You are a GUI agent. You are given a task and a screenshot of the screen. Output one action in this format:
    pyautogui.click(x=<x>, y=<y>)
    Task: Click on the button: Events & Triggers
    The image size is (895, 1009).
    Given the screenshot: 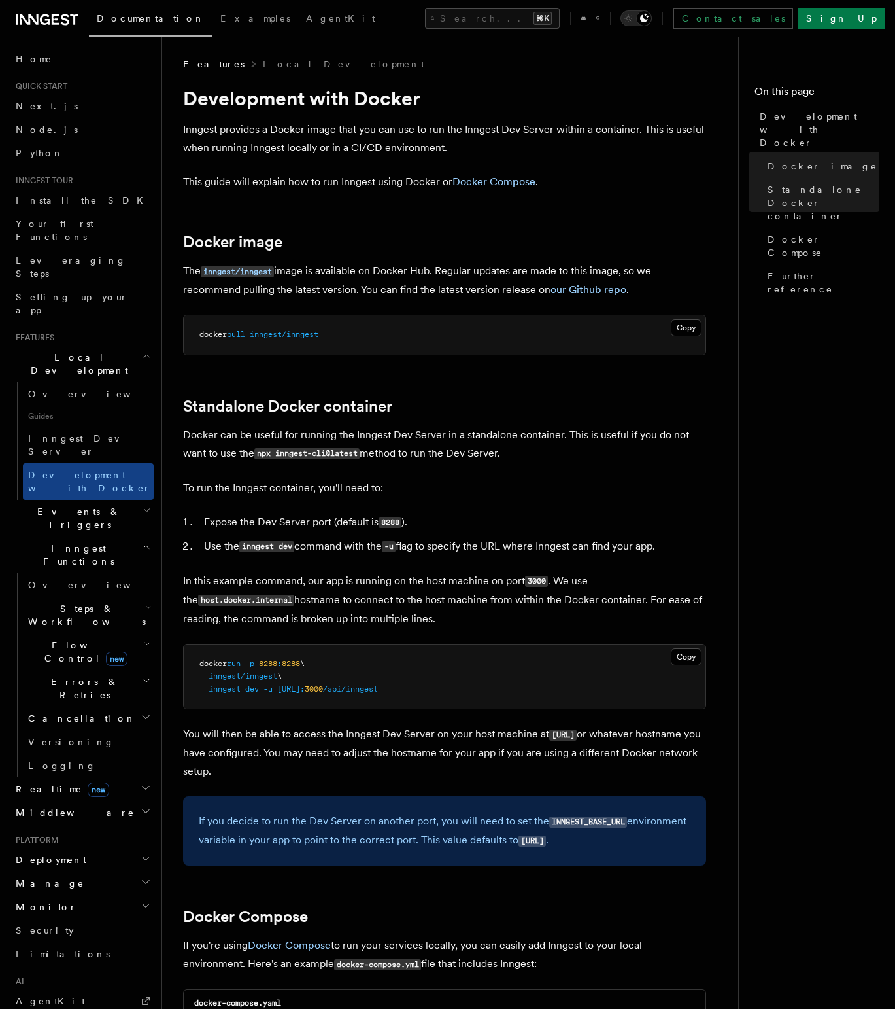 What is the action you would take?
    pyautogui.click(x=82, y=518)
    